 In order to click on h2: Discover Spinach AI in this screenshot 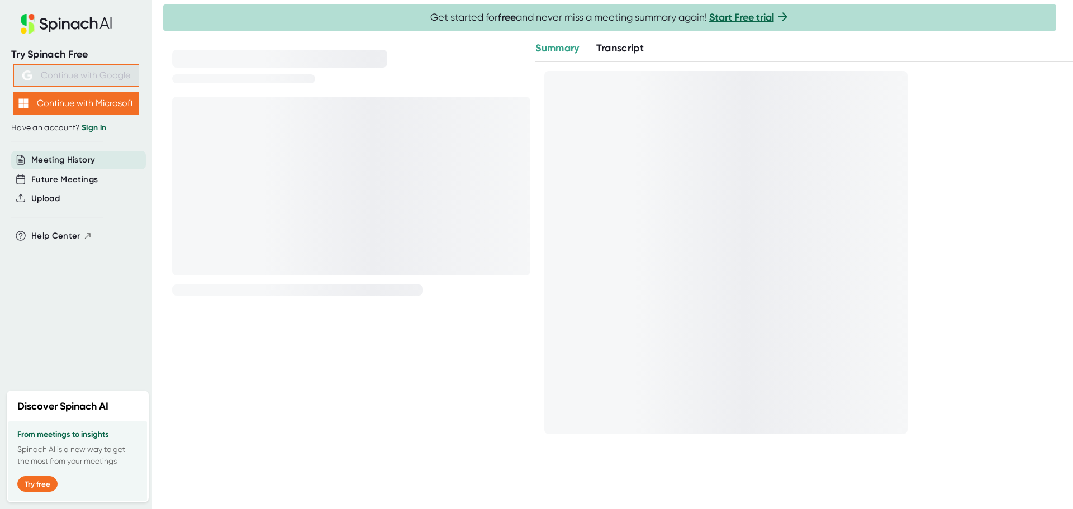, I will do `click(63, 406)`.